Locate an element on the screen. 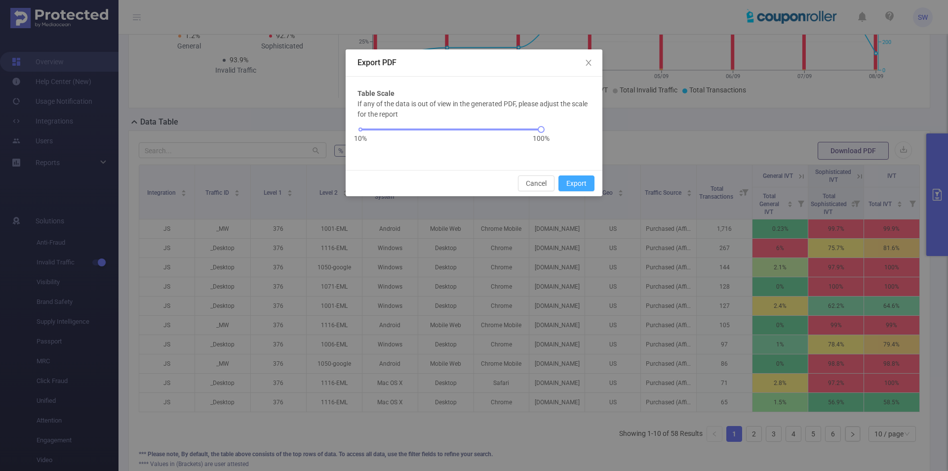  p: If any of the data is out of view in the generated PDF, please adjust the scale for the report is located at coordinates (474, 109).